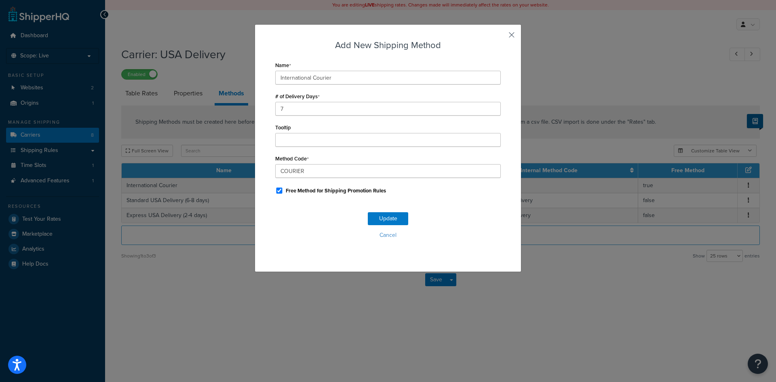 This screenshot has height=382, width=776. What do you see at coordinates (292, 159) in the screenshot?
I see `label: Method Code` at bounding box center [292, 159].